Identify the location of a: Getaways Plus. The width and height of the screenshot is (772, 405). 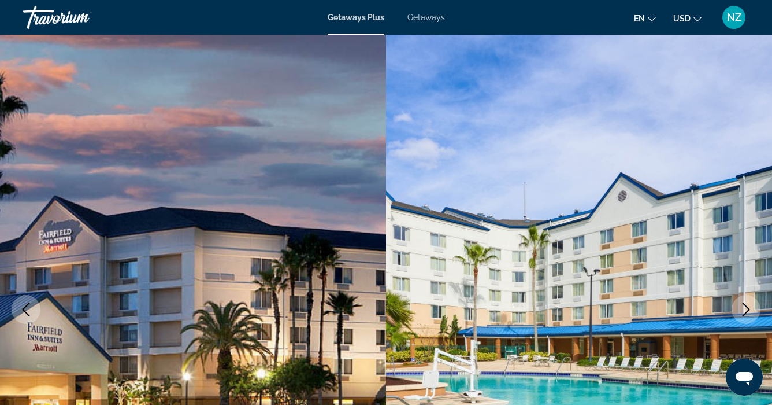
(356, 17).